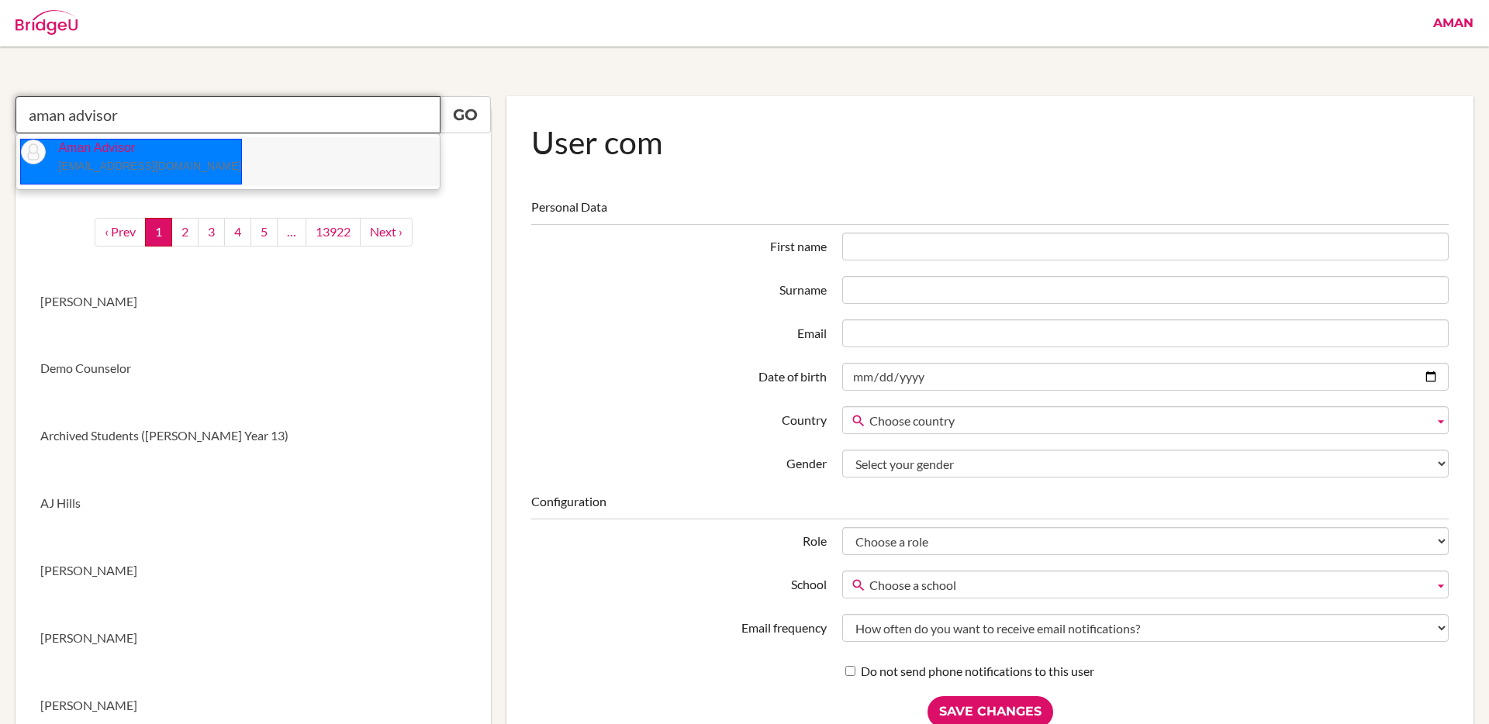 This screenshot has width=1489, height=724. Describe the element at coordinates (989, 212) in the screenshot. I see `legend: Personal Data` at that location.